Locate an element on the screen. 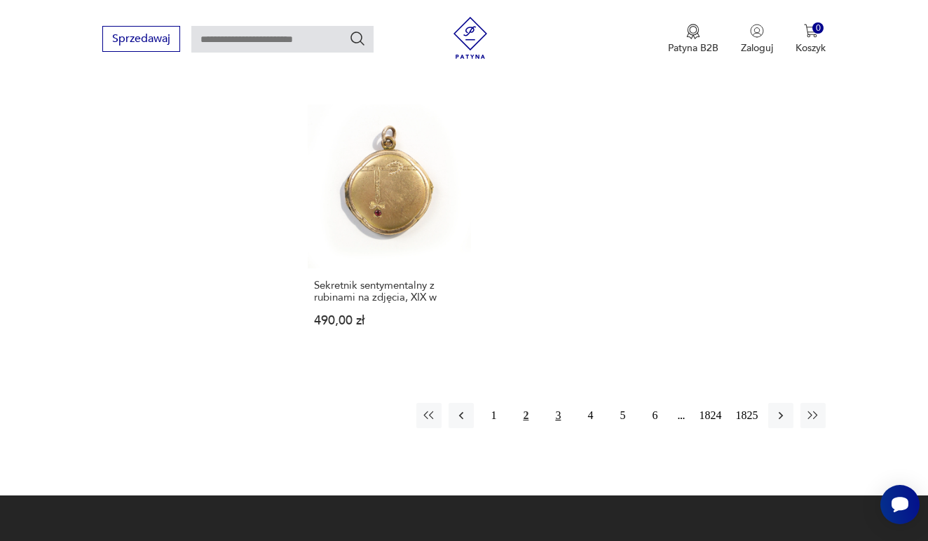  p: Zaloguj is located at coordinates (757, 48).